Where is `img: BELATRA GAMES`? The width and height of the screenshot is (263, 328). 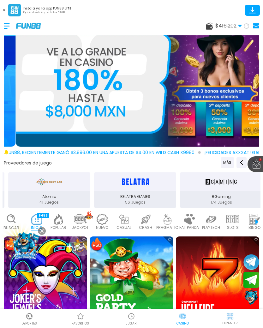 img: BELATRA GAMES is located at coordinates (135, 182).